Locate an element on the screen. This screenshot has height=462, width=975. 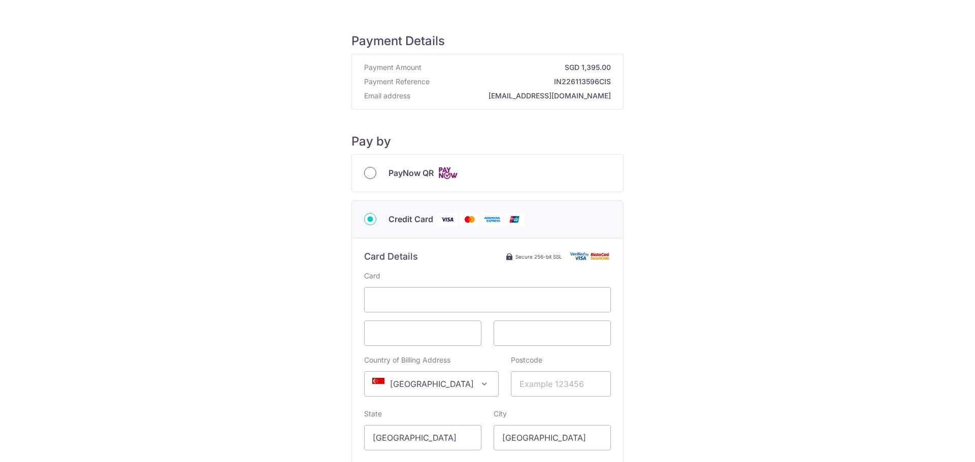
img: Union Pay is located at coordinates (514, 219).